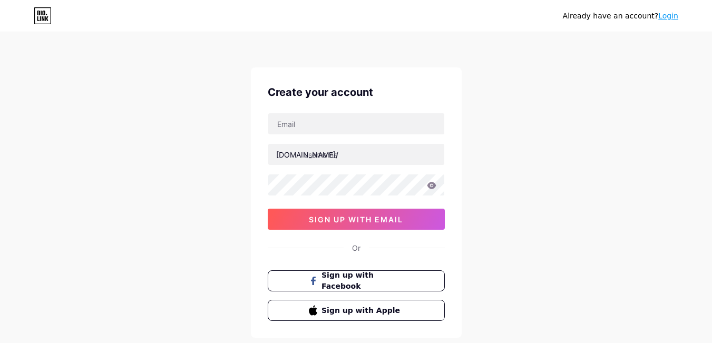 This screenshot has height=343, width=712. I want to click on a: Sign up with Facebook, so click(356, 281).